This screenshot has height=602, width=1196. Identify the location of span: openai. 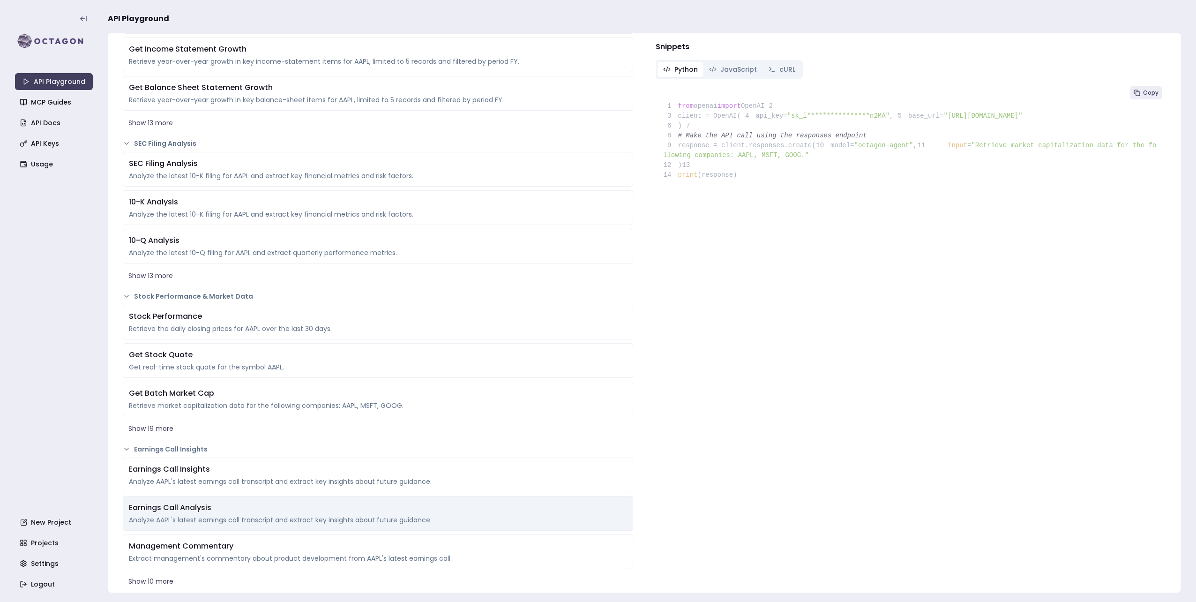
(705, 106).